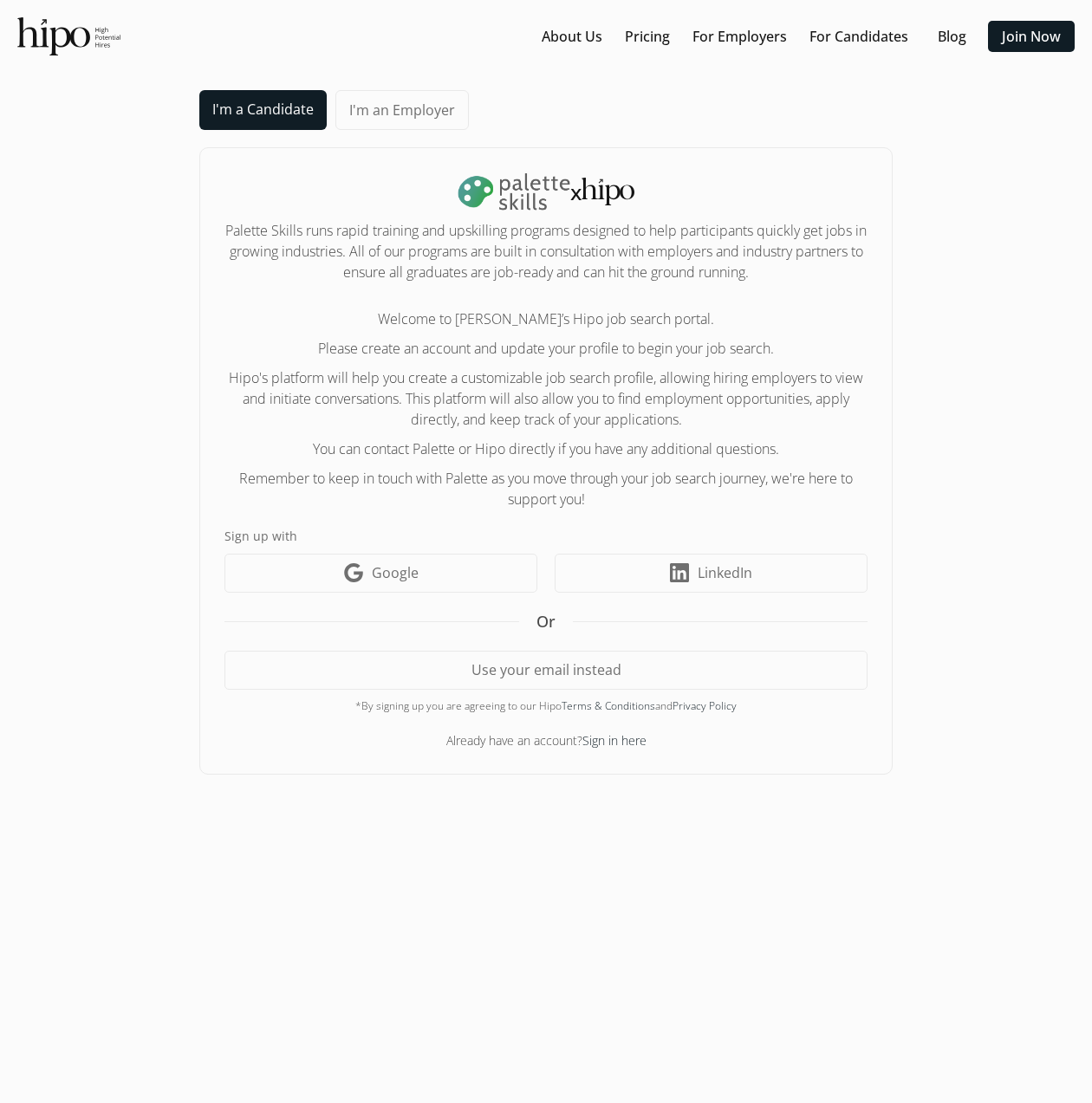 The width and height of the screenshot is (1092, 1103). I want to click on a: For Employers, so click(740, 37).